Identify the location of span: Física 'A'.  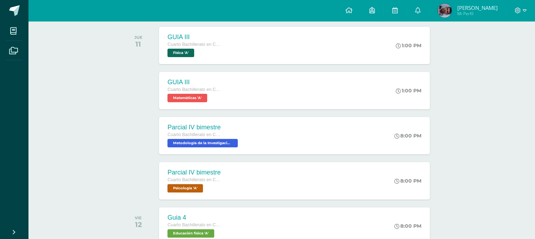
(181, 53).